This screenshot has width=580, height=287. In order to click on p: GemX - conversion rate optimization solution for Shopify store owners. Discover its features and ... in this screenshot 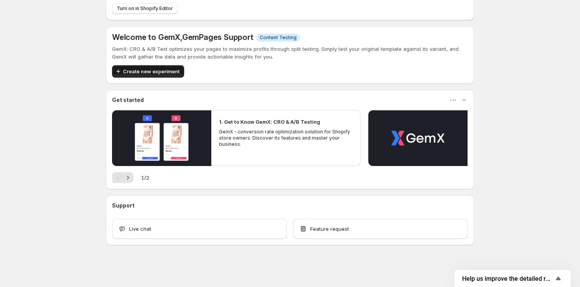, I will do `click(286, 138)`.